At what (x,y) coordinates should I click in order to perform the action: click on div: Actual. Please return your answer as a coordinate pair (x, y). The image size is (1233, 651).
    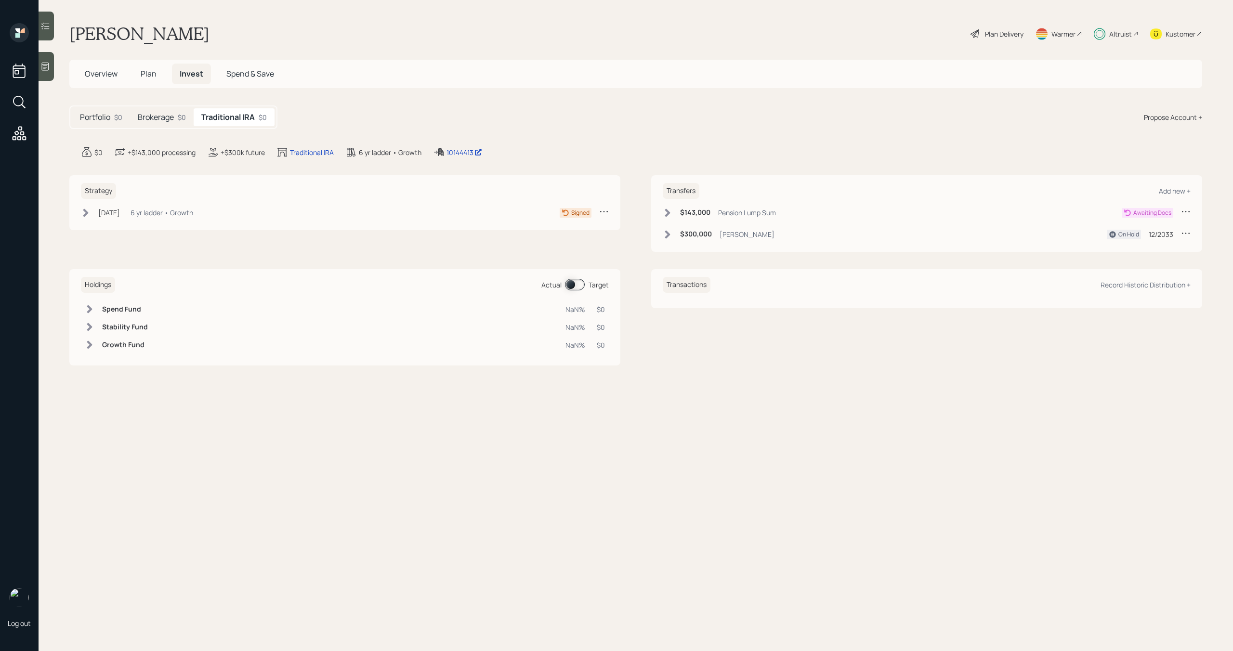
    Looking at the image, I should click on (551, 285).